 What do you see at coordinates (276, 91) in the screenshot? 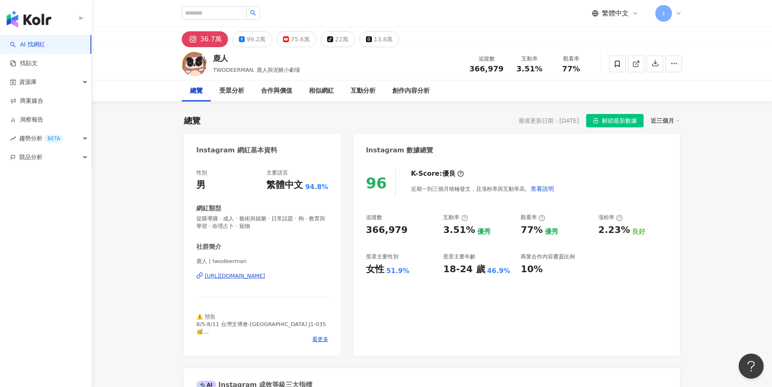
I see `div: 合作與價值` at bounding box center [276, 91].